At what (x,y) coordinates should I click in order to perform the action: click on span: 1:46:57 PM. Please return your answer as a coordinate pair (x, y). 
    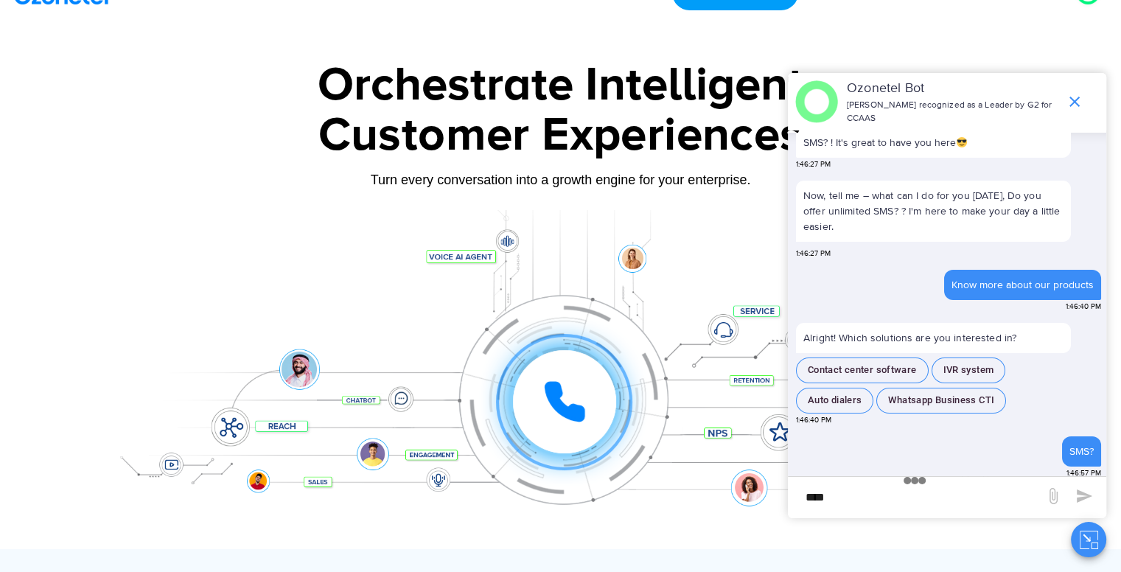
    Looking at the image, I should click on (1083, 473).